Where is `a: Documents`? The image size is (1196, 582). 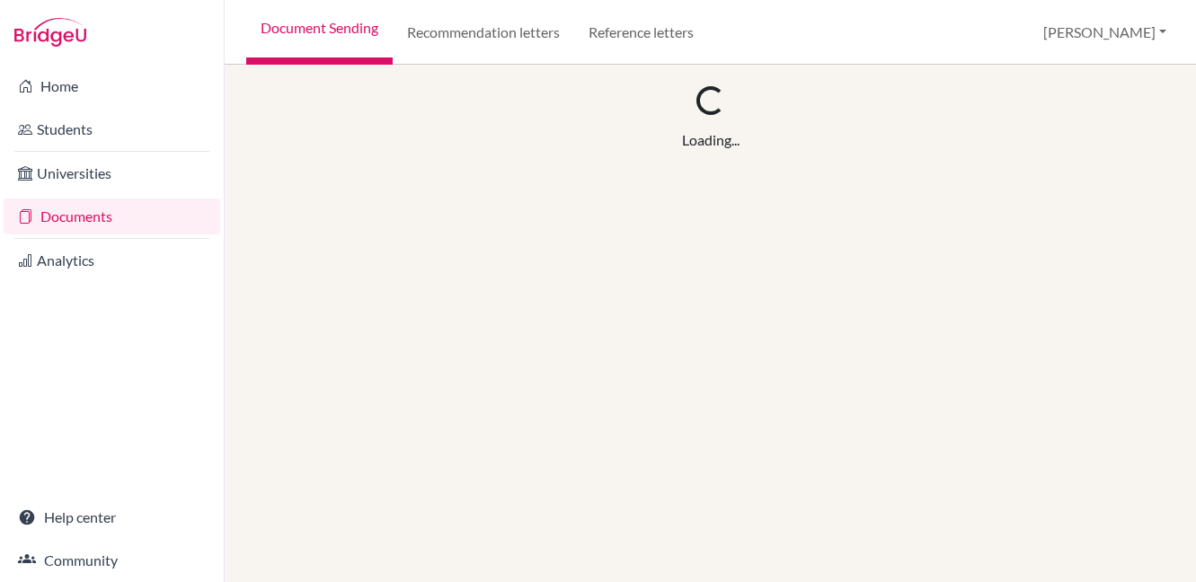
a: Documents is located at coordinates (111, 217).